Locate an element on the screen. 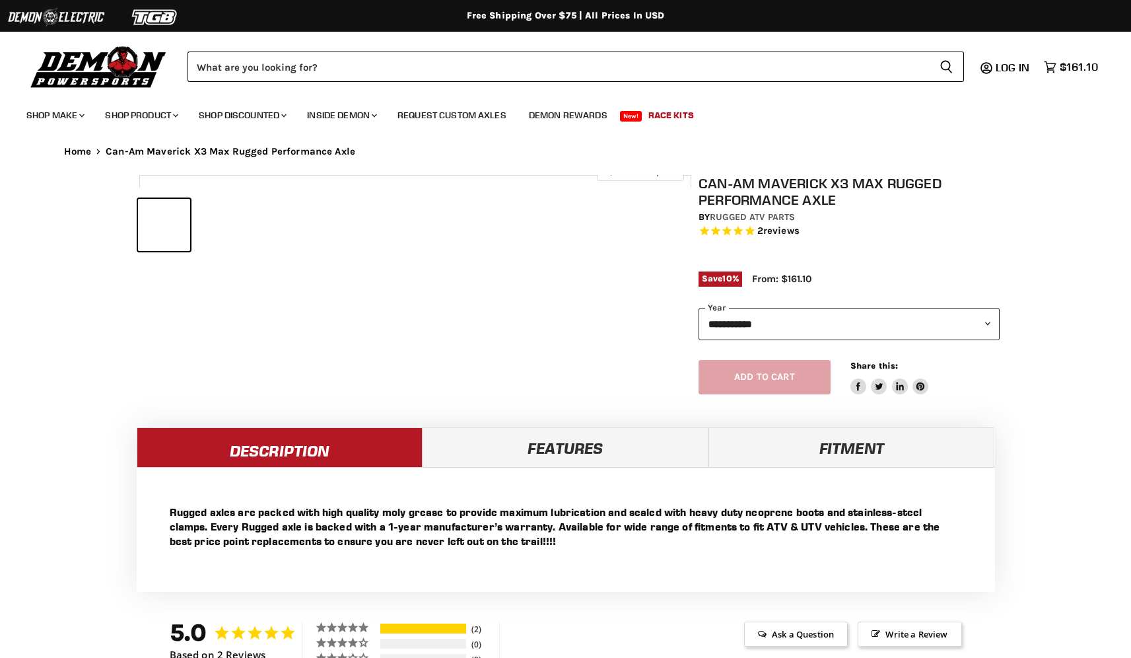  a: Demon Rewards is located at coordinates (568, 115).